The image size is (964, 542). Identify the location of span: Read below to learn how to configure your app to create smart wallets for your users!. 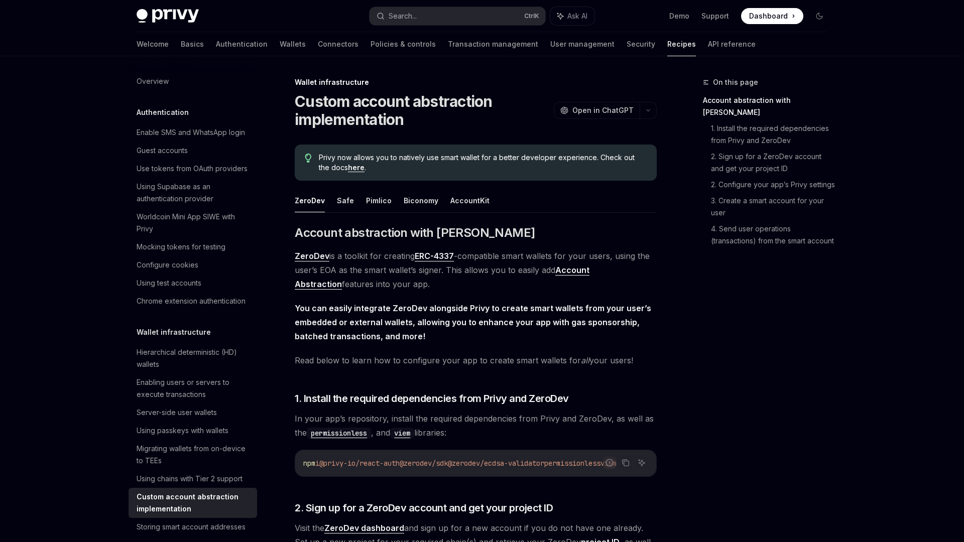
(475, 361).